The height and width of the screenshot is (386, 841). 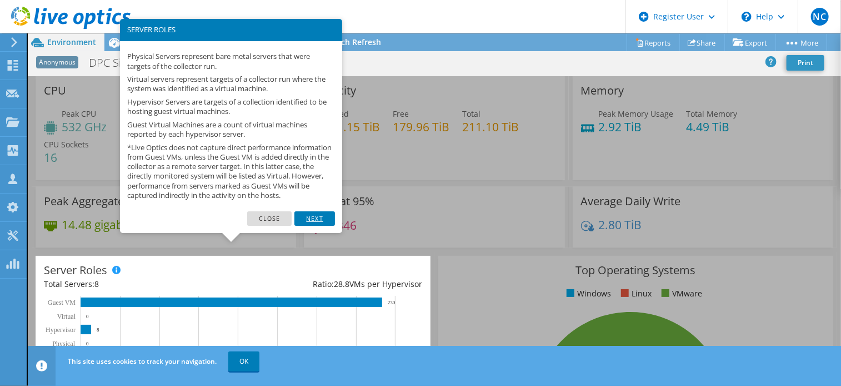 I want to click on a: Next, so click(x=314, y=218).